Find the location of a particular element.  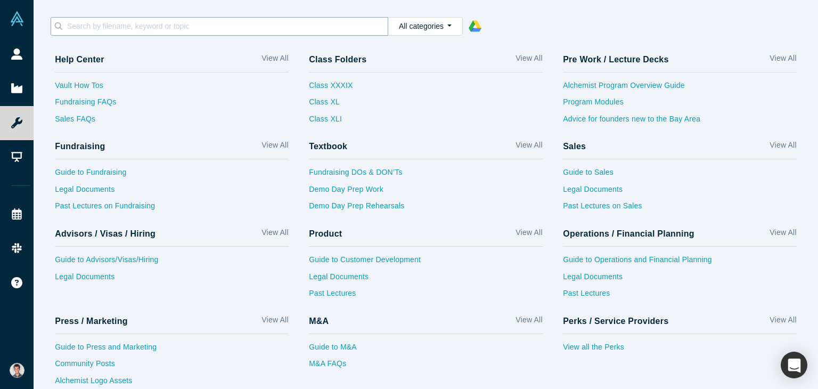

h4: Advisors / Visas / Hiring is located at coordinates (105, 233).